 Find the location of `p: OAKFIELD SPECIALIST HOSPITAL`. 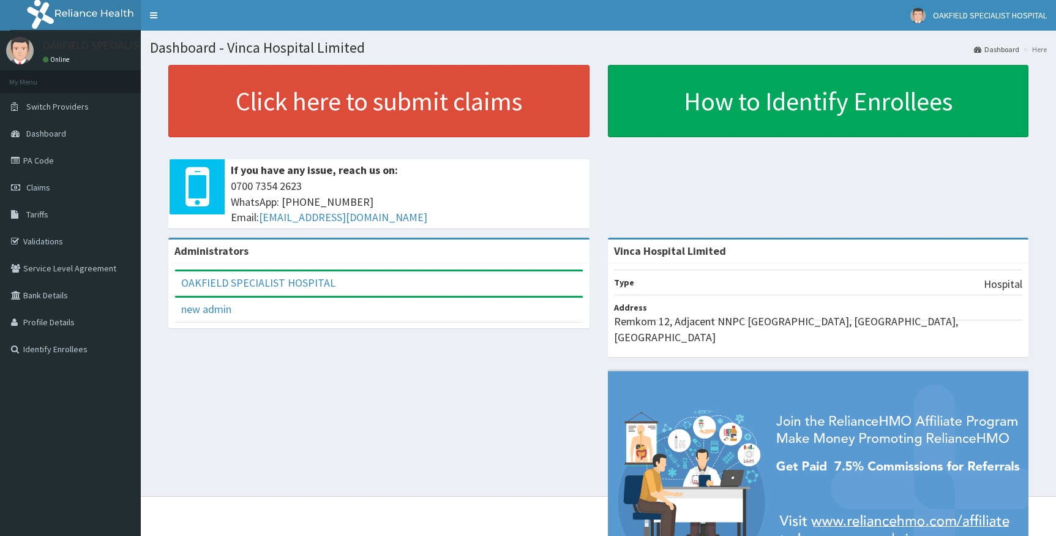

p: OAKFIELD SPECIALIST HOSPITAL is located at coordinates (119, 45).